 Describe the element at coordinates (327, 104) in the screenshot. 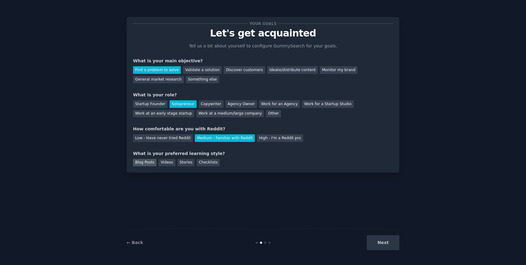

I see `div: Work for a Startup Studio` at that location.